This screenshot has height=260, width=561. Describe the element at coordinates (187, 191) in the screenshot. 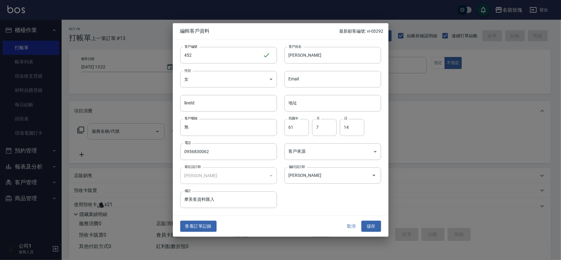

I see `label: 備註` at that location.